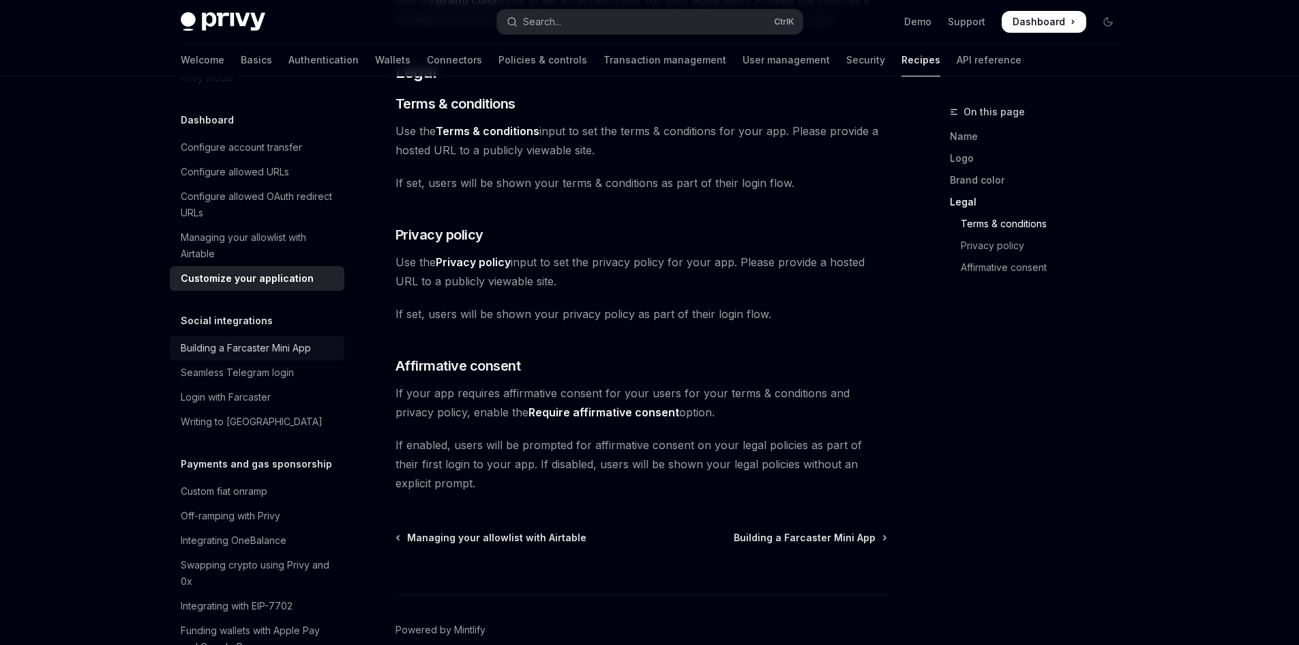 The width and height of the screenshot is (1299, 645). Describe the element at coordinates (203, 60) in the screenshot. I see `a: Welcome` at that location.